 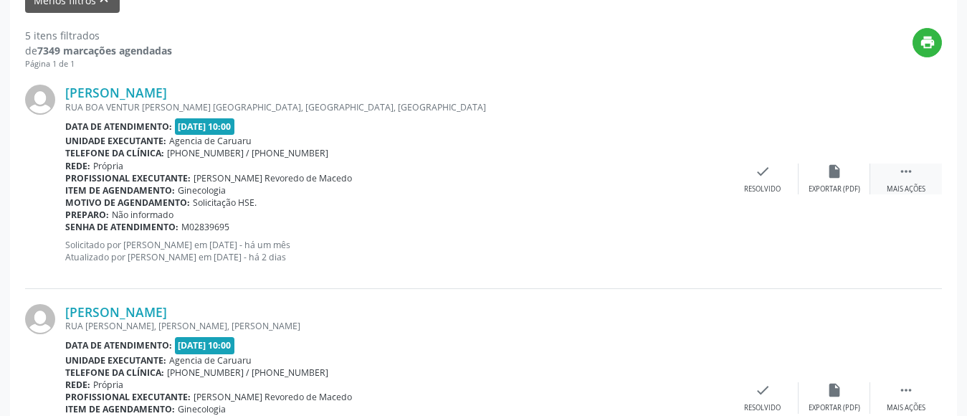 I want to click on span: Solicitação HSE., so click(x=224, y=202).